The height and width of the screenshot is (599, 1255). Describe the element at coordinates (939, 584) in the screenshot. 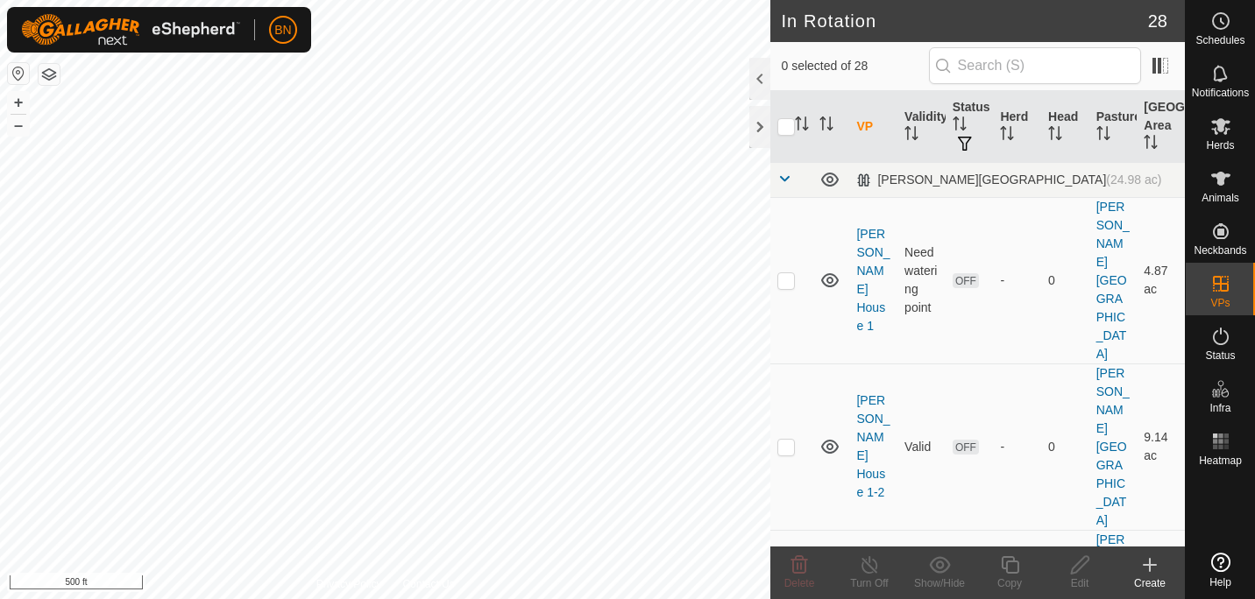

I see `div: Show/Hide` at that location.